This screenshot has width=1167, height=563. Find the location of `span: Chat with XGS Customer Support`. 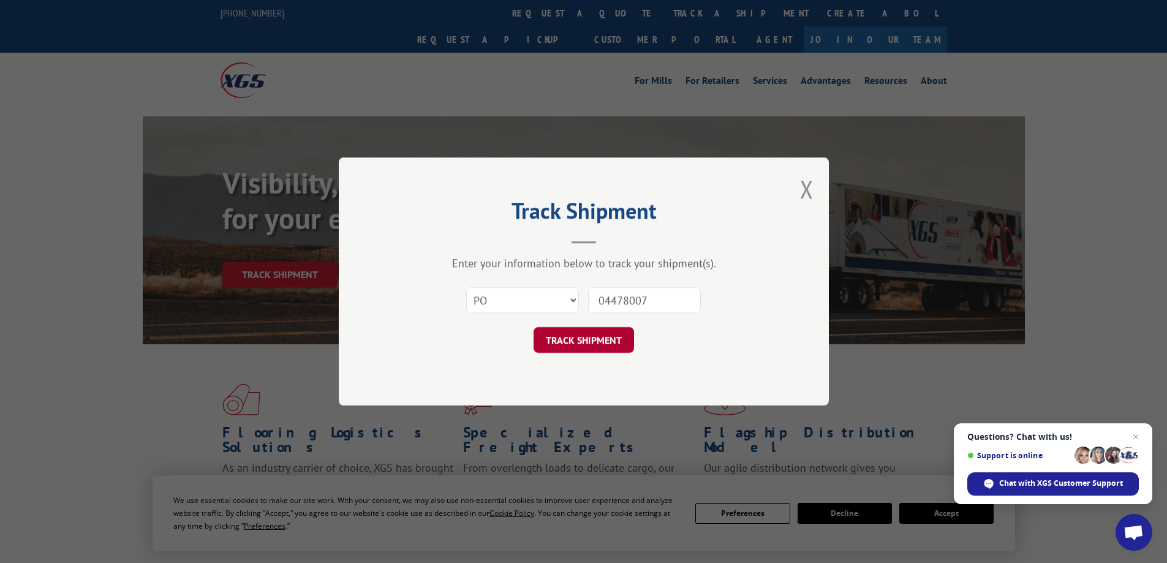

span: Chat with XGS Customer Support is located at coordinates (1061, 483).